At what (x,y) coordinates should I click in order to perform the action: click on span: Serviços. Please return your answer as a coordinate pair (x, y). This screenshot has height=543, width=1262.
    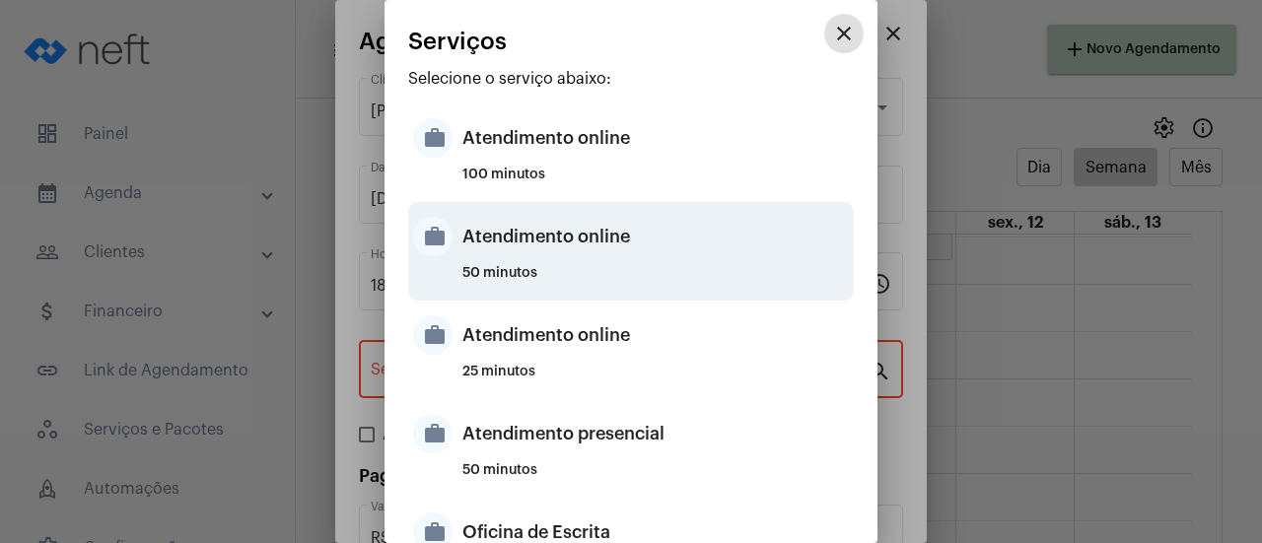
    Looking at the image, I should click on (457, 41).